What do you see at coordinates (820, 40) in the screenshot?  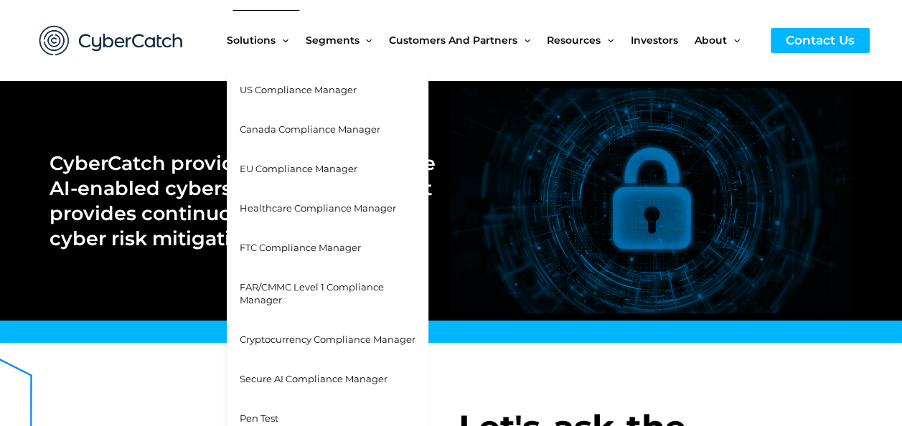 I see `a: Contact Us` at bounding box center [820, 40].